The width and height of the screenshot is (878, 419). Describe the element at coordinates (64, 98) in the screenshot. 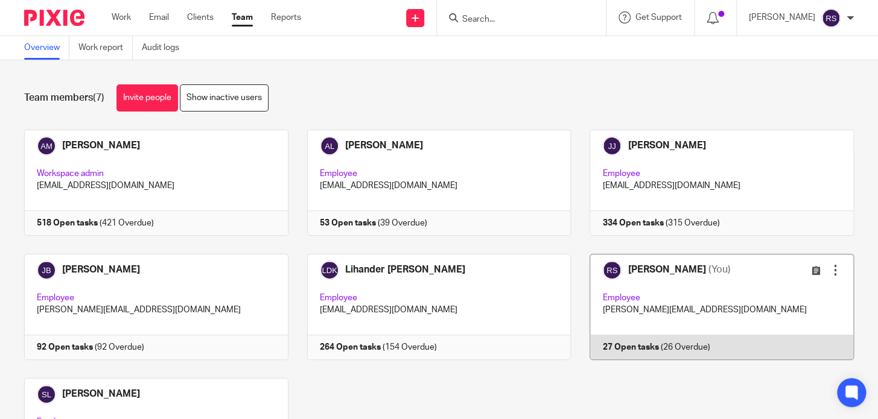

I see `h1: Team members` at that location.